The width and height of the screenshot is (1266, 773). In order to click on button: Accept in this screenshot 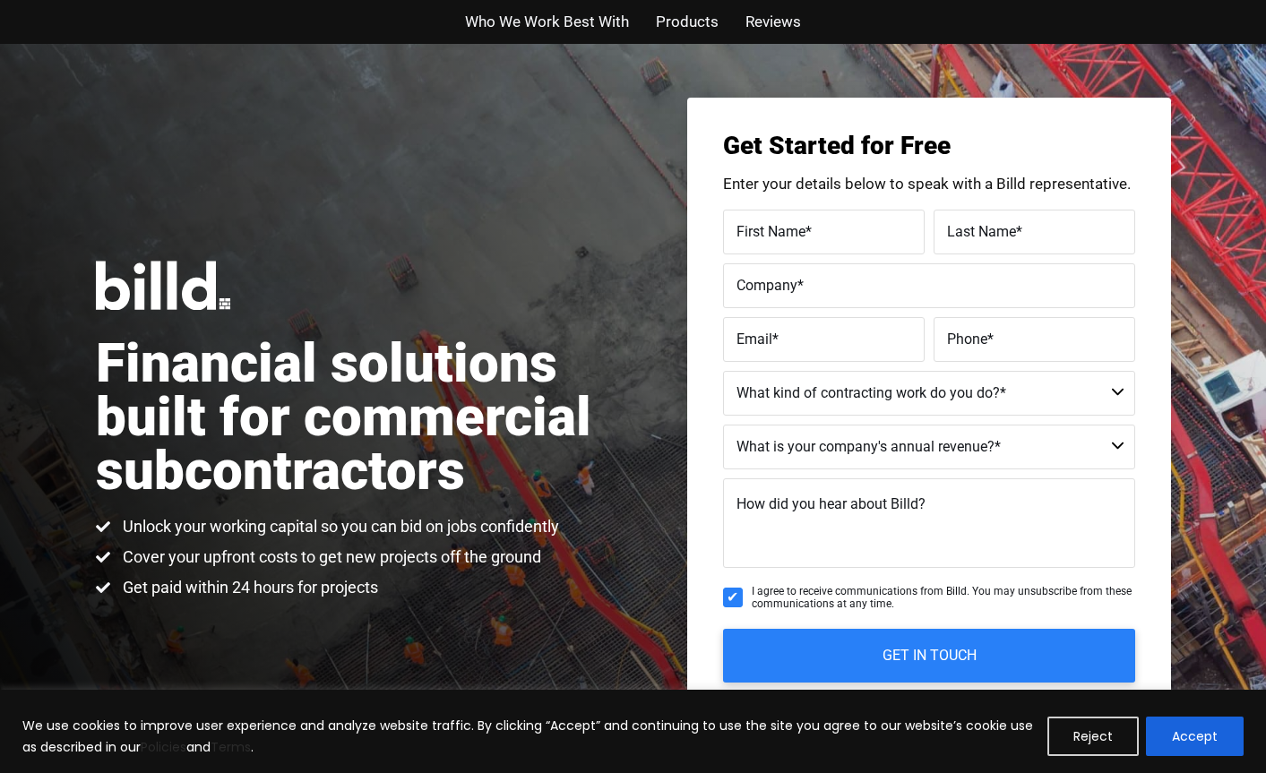, I will do `click(1195, 737)`.